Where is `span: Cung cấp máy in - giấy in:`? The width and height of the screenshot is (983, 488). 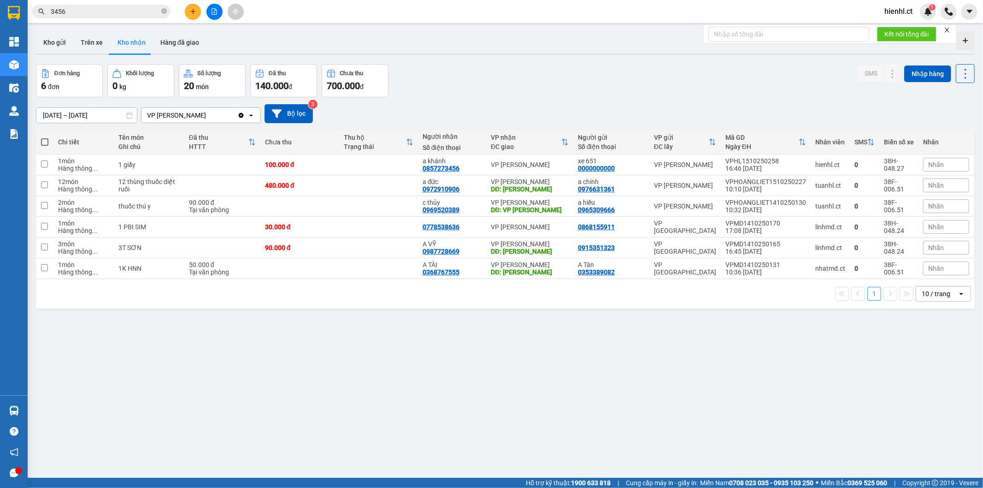
span: Cung cấp máy in - giấy in: is located at coordinates (662, 483).